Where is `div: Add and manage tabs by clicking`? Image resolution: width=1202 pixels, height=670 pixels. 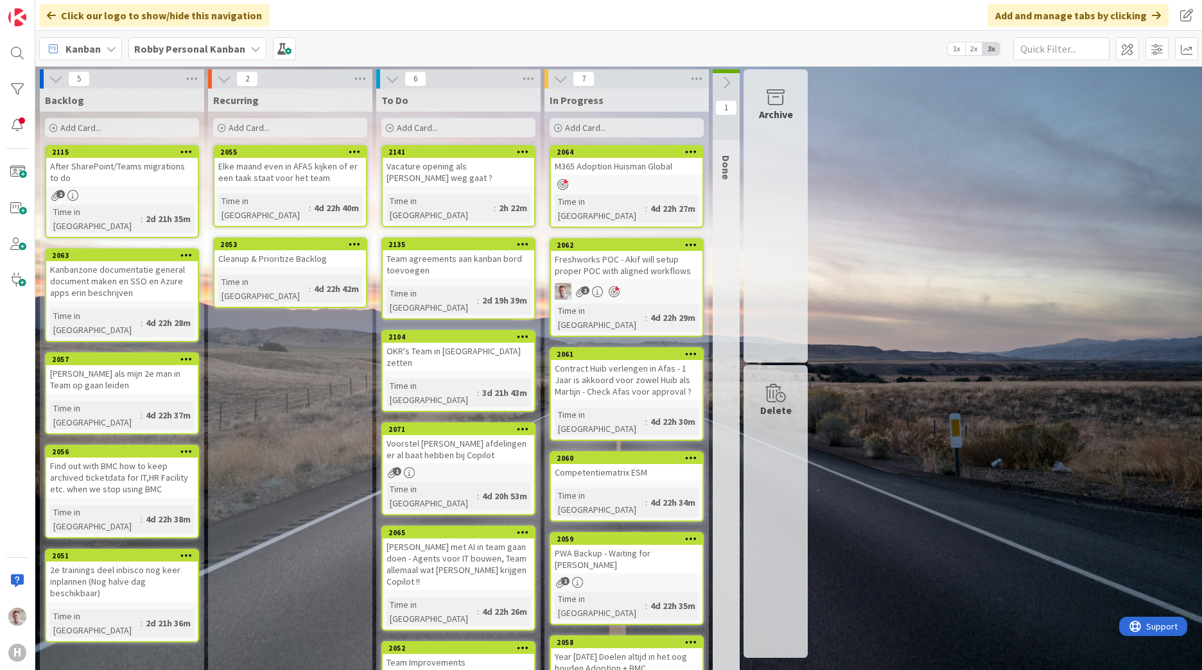 div: Add and manage tabs by clicking is located at coordinates (1078, 15).